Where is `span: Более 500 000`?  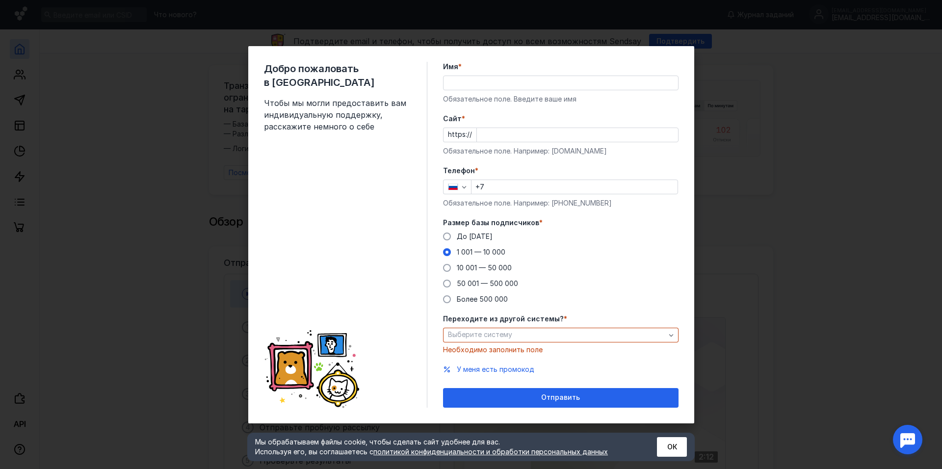 span: Более 500 000 is located at coordinates (482, 299).